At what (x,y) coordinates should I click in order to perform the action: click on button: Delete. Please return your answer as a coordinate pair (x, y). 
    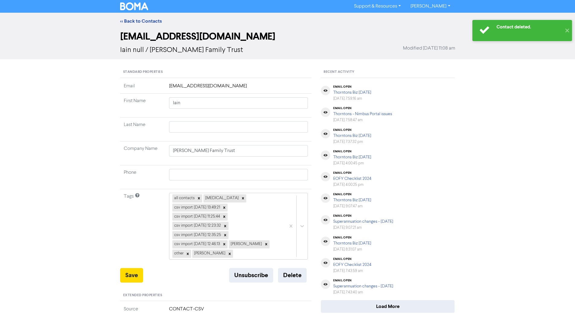
    Looking at the image, I should click on (292, 275).